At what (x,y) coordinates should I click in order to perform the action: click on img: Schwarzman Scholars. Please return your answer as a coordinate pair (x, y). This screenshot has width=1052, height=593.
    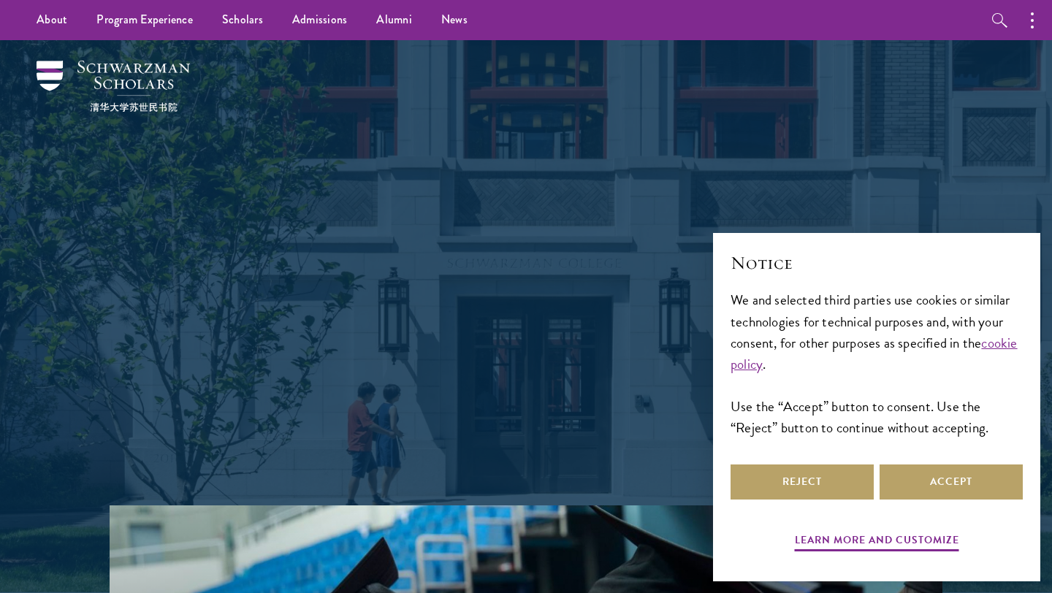
    Looking at the image, I should click on (113, 86).